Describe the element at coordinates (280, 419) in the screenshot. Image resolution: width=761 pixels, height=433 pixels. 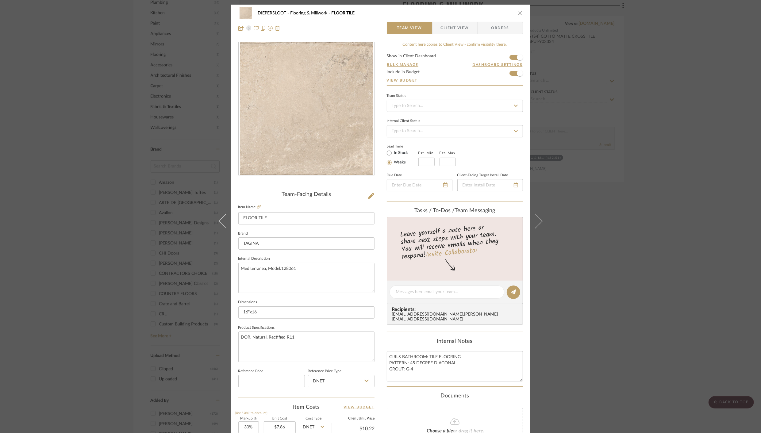
I see `label: Unit Cost` at that location.